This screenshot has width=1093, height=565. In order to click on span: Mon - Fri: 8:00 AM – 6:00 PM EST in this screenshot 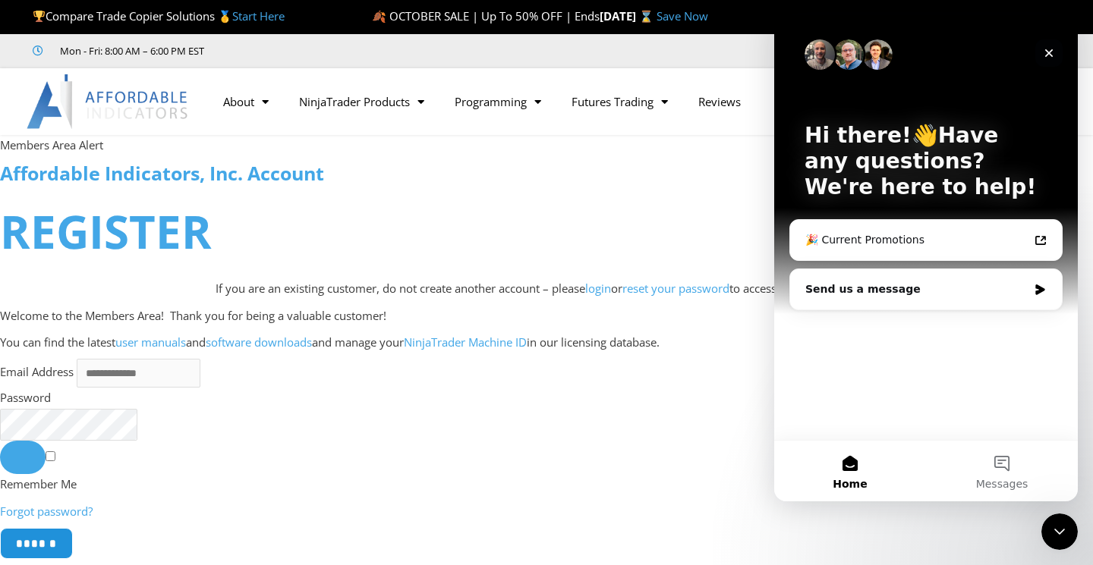, I will do `click(130, 51)`.